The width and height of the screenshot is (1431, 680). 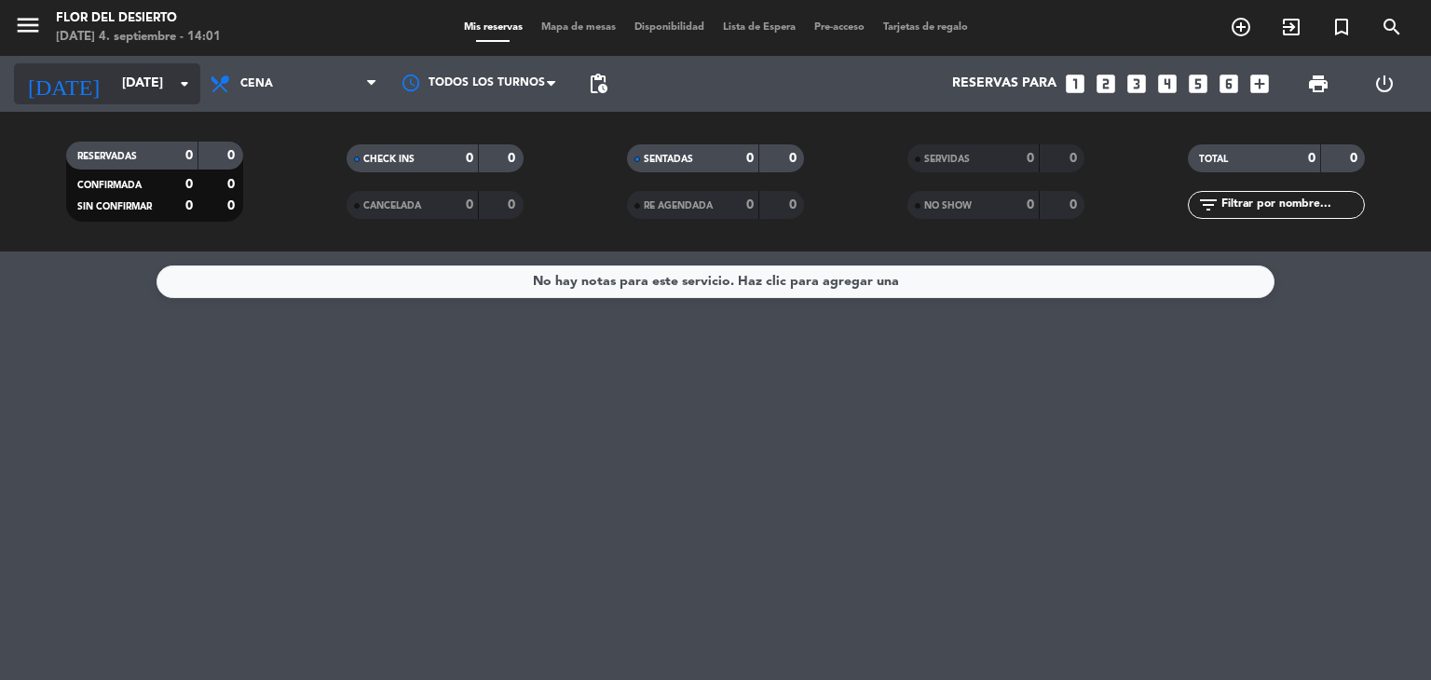 What do you see at coordinates (1259, 84) in the screenshot?
I see `i: add_box` at bounding box center [1259, 84].